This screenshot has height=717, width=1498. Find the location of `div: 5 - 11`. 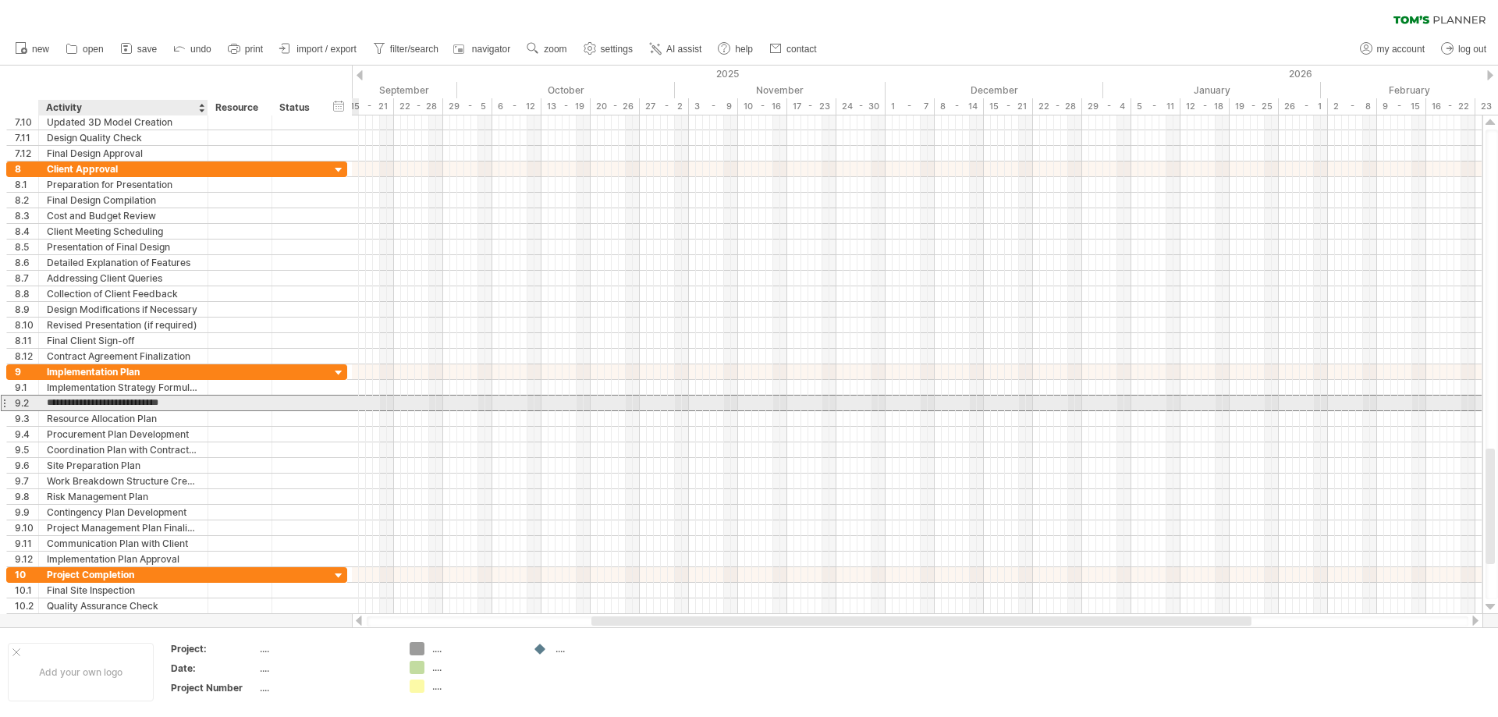

div: 5 - 11 is located at coordinates (1155, 106).